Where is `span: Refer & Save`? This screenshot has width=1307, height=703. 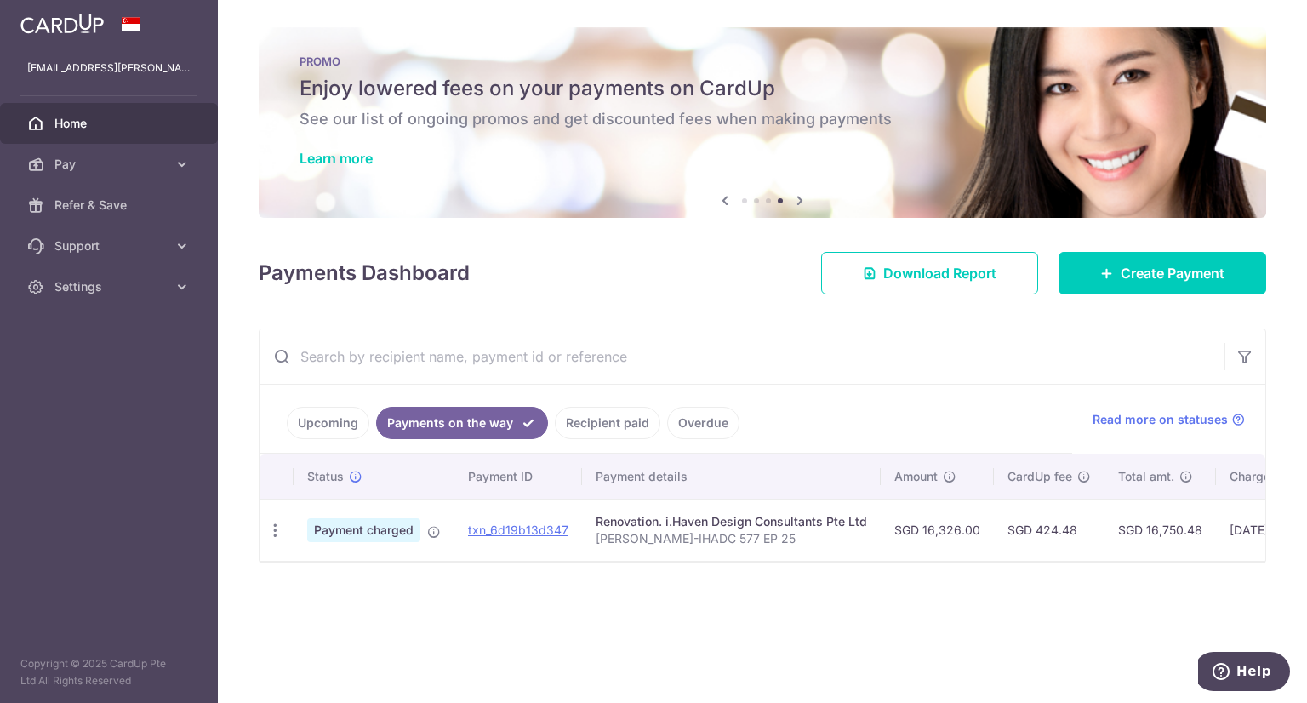 span: Refer & Save is located at coordinates (111, 205).